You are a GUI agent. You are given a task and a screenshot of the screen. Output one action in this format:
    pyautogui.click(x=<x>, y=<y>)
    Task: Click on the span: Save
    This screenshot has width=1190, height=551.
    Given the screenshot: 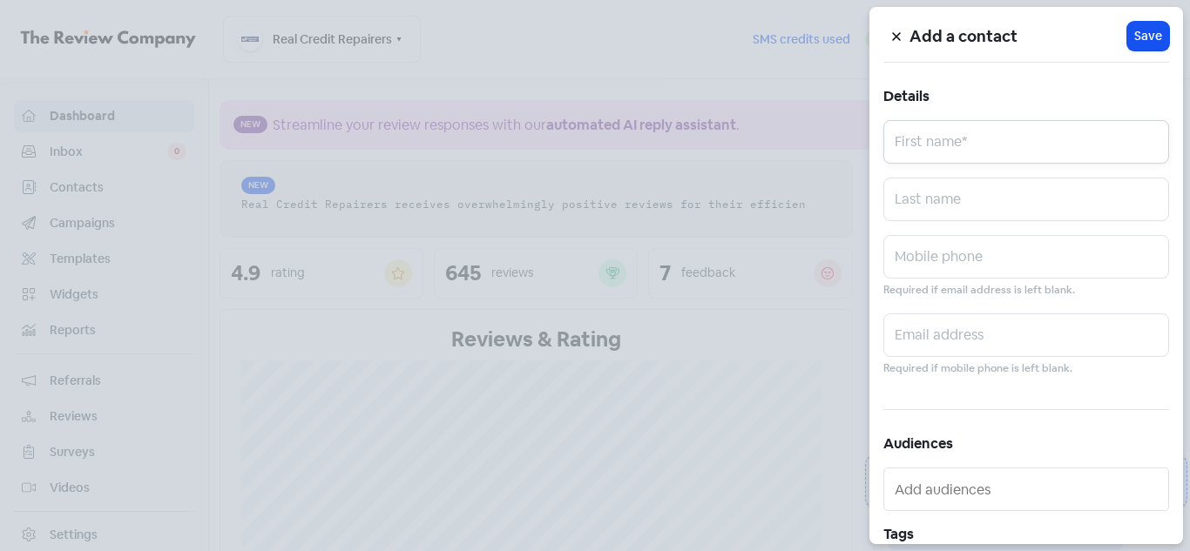 What is the action you would take?
    pyautogui.click(x=1148, y=36)
    